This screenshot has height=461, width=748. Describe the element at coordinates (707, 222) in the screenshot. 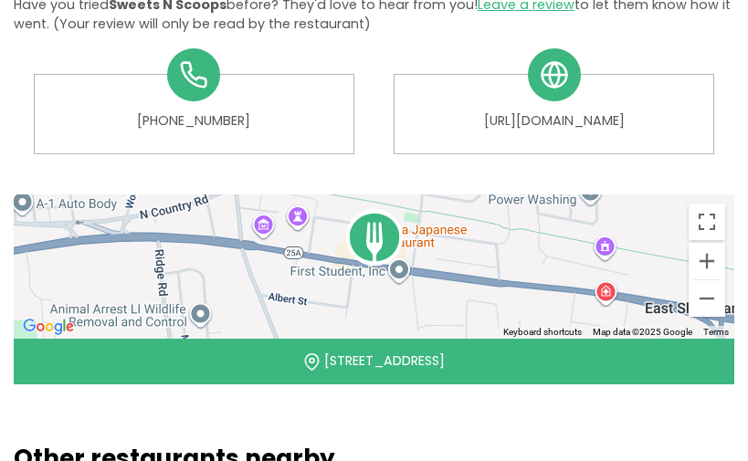

I see `button: Toggle fullscreen view` at that location.